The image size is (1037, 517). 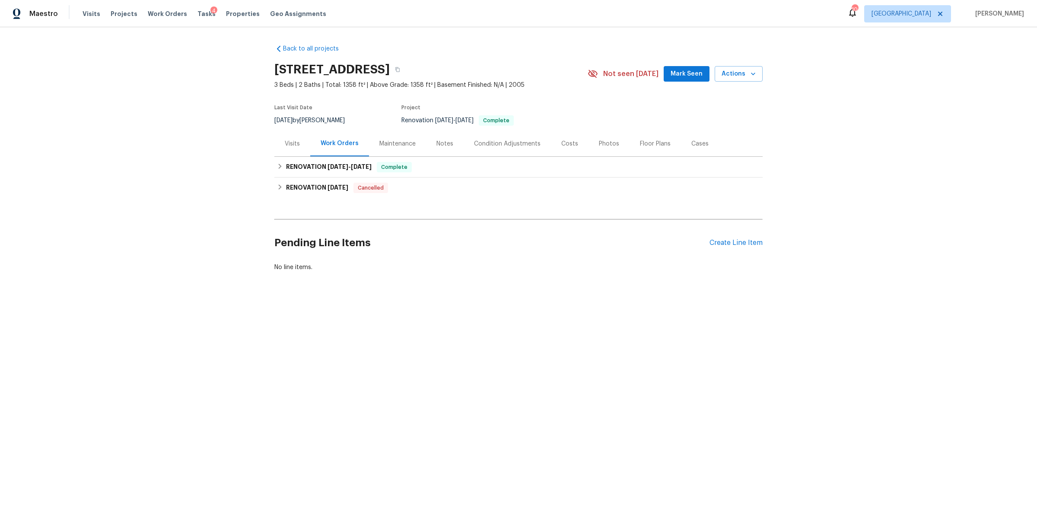 I want to click on span: Projects, so click(x=124, y=14).